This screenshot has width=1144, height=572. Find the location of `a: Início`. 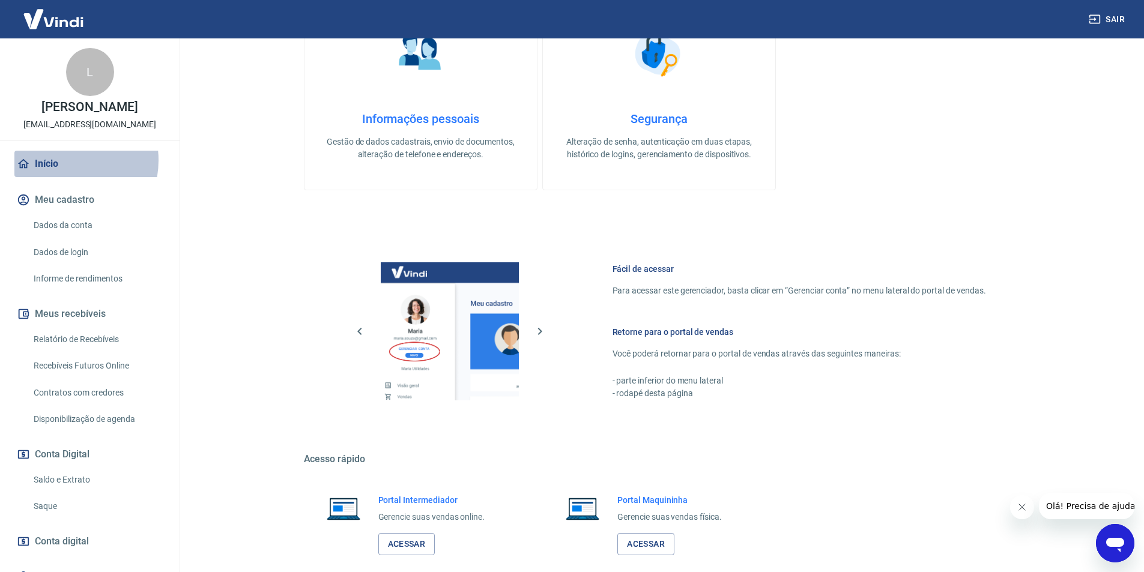

a: Início is located at coordinates (89, 164).